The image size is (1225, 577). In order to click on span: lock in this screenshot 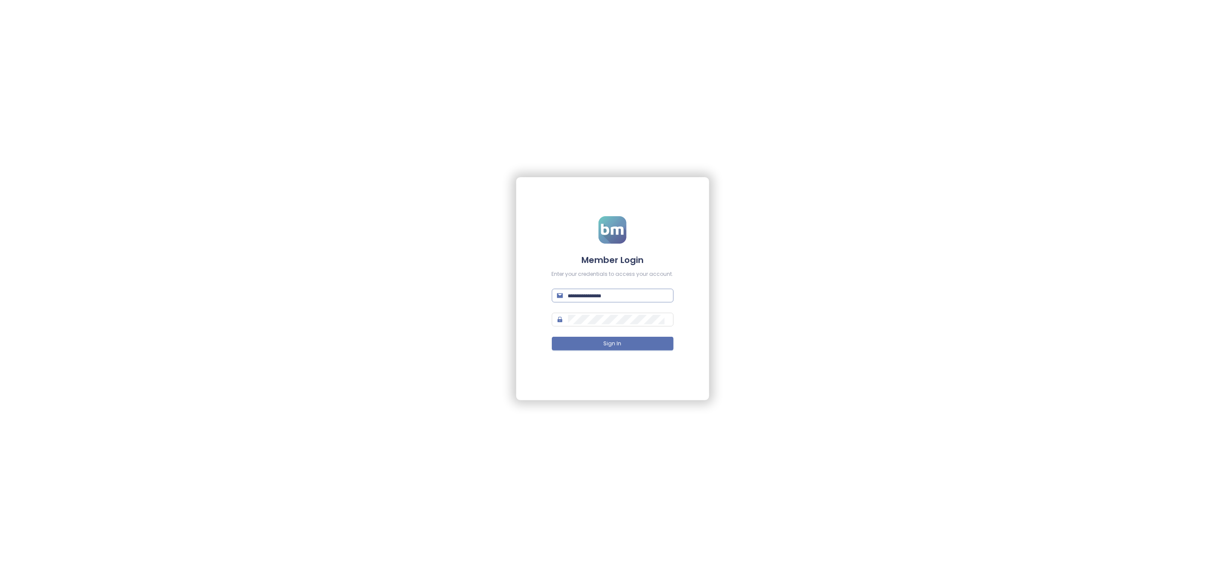, I will do `click(560, 319)`.